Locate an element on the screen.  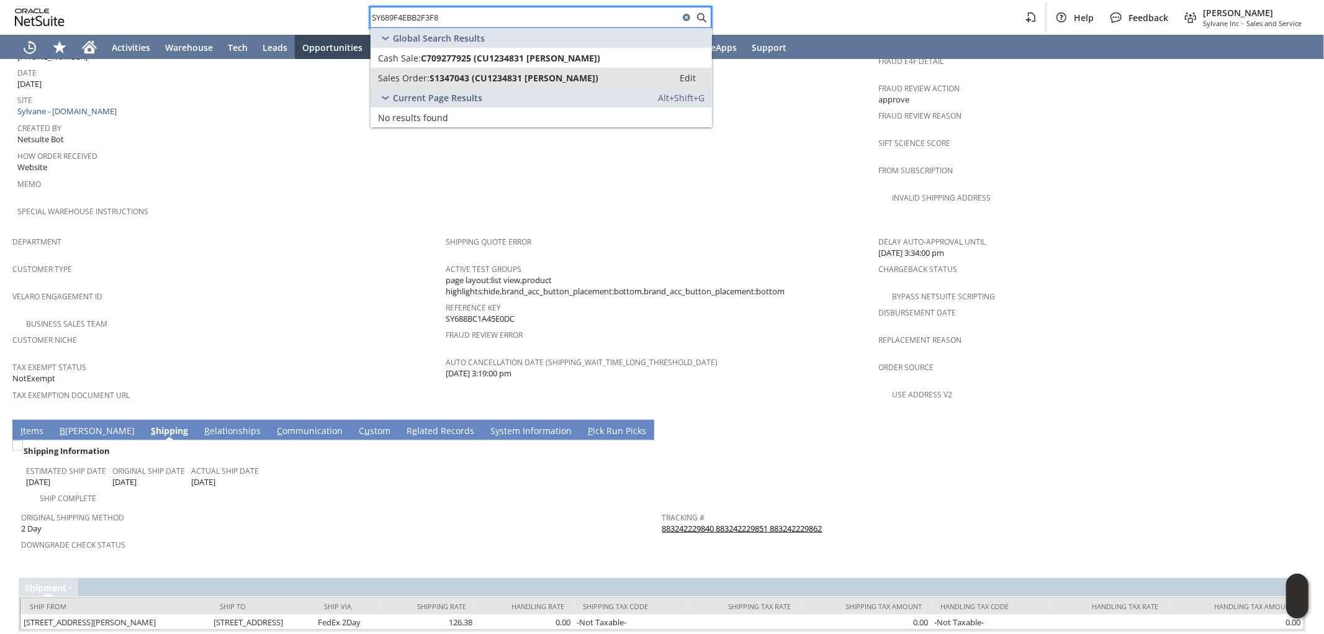
span: P is located at coordinates (590, 430).